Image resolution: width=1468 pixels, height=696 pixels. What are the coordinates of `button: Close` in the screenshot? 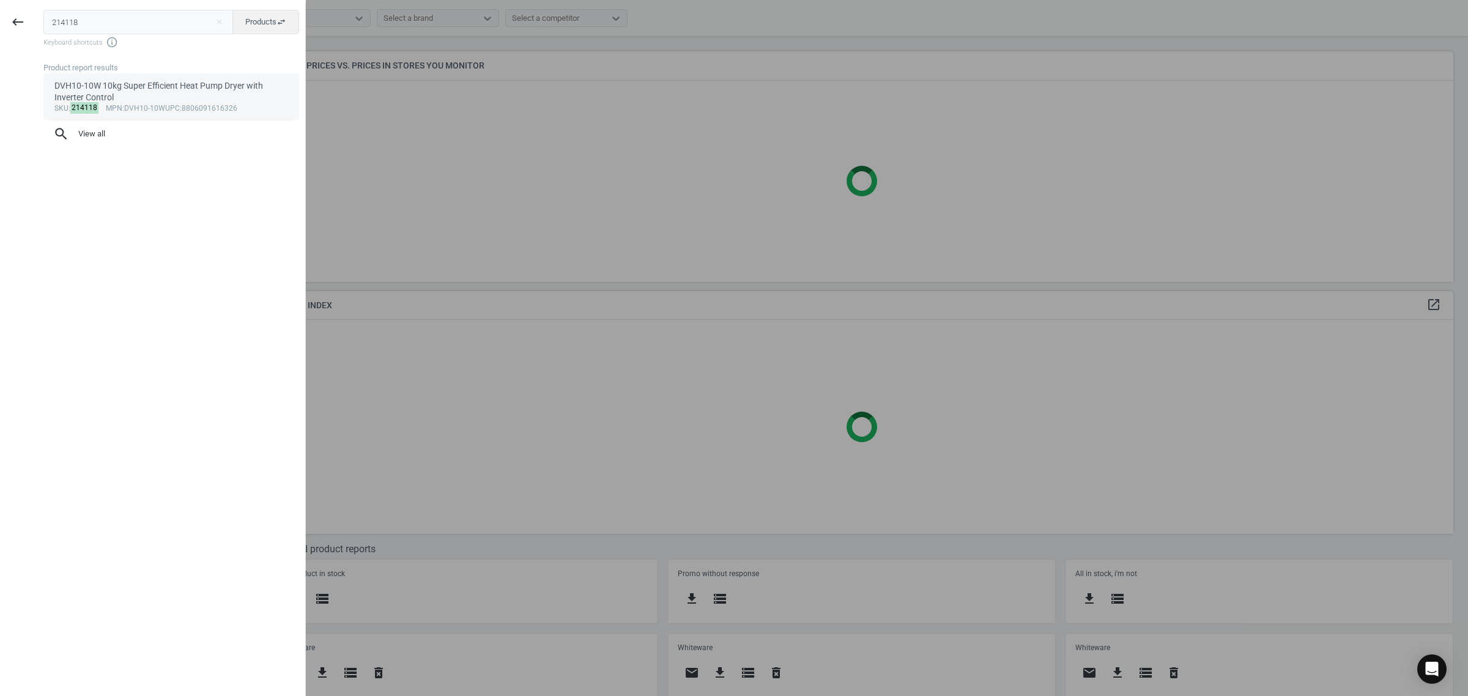 It's located at (219, 22).